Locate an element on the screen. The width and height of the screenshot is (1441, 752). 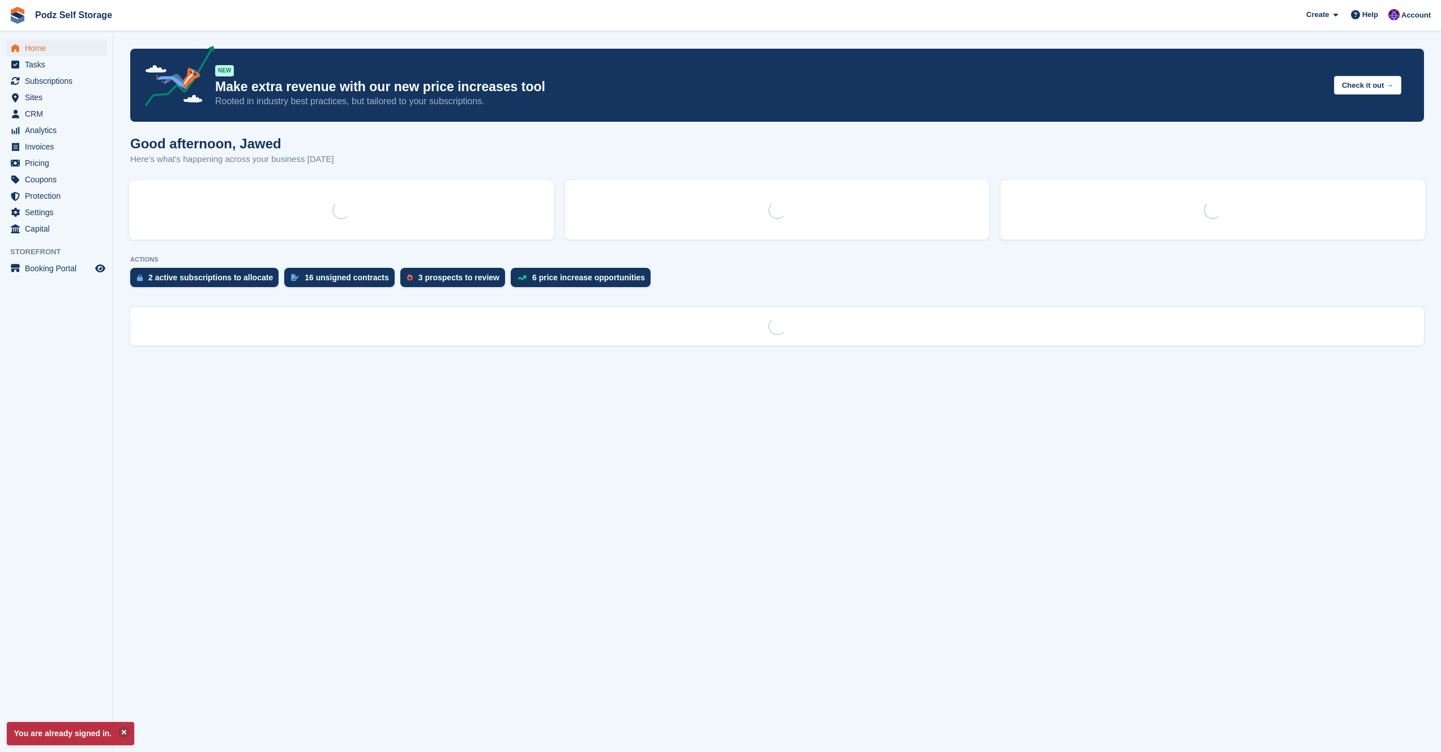
div: 6 price increase opportunities is located at coordinates (588, 277).